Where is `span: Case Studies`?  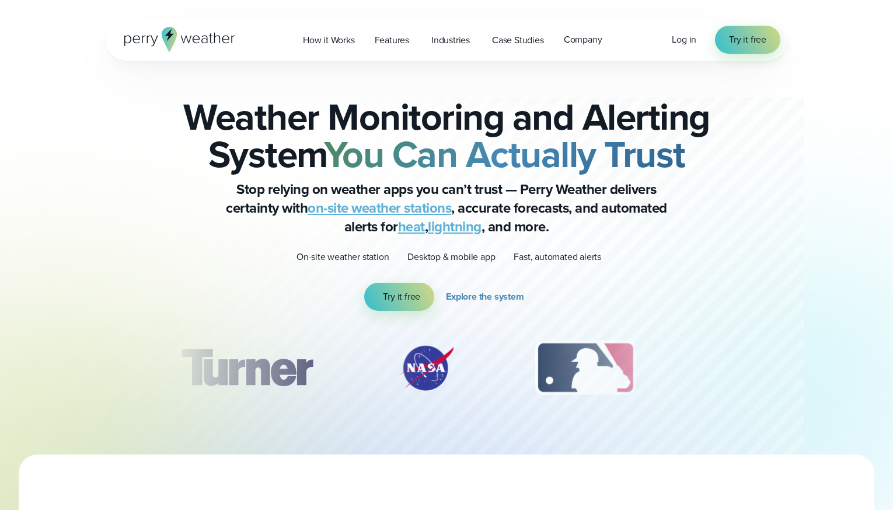
span: Case Studies is located at coordinates (518, 40).